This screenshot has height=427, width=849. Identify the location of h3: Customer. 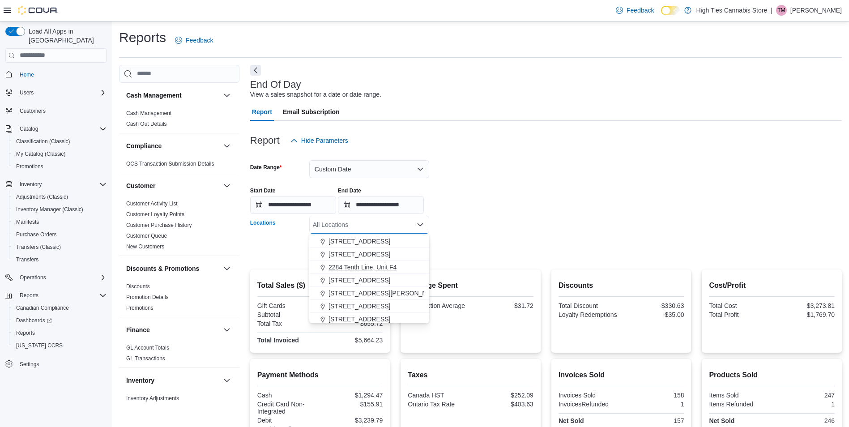
(141, 186).